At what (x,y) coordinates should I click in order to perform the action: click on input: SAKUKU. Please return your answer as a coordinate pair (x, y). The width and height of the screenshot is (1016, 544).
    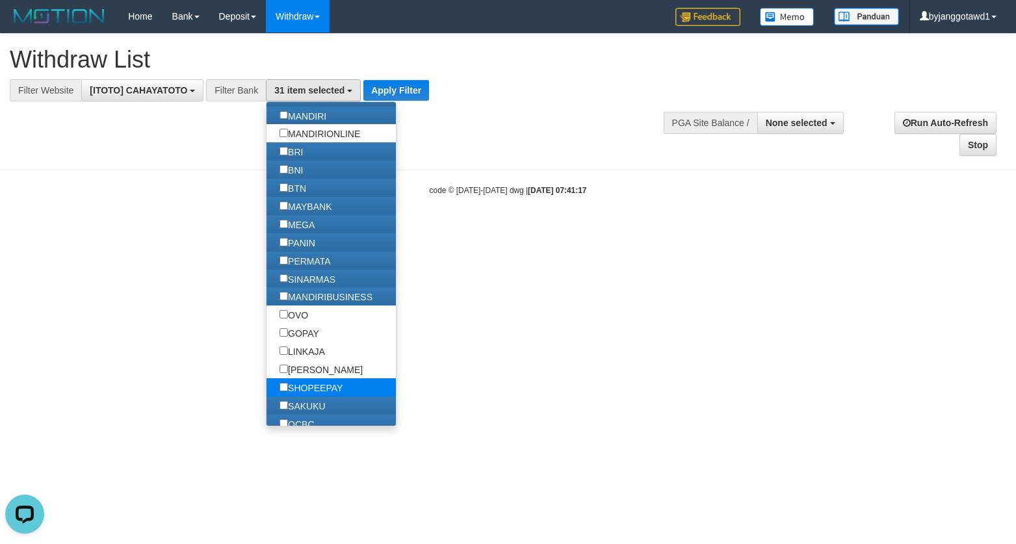
    Looking at the image, I should click on (284, 405).